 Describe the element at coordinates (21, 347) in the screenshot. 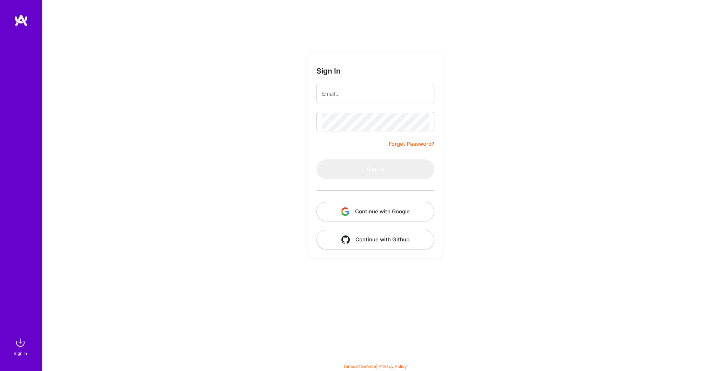

I see `a: sign inSign In` at that location.